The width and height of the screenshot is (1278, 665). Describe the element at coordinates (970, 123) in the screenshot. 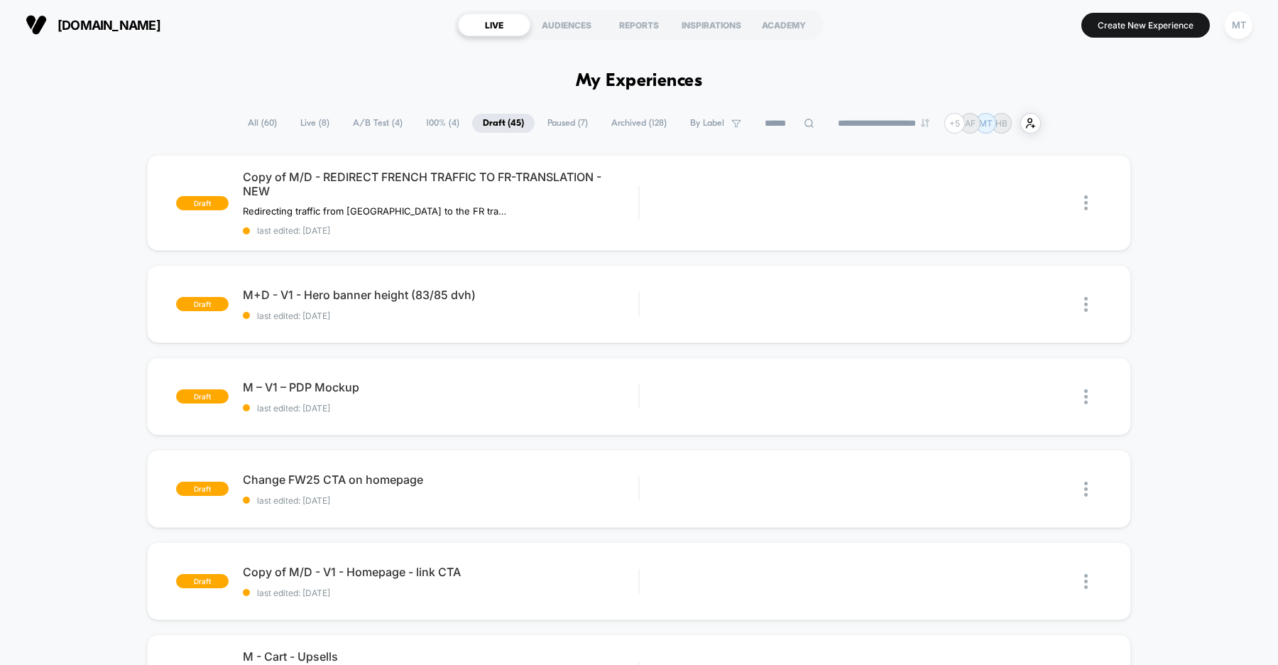

I see `p: AF` at that location.